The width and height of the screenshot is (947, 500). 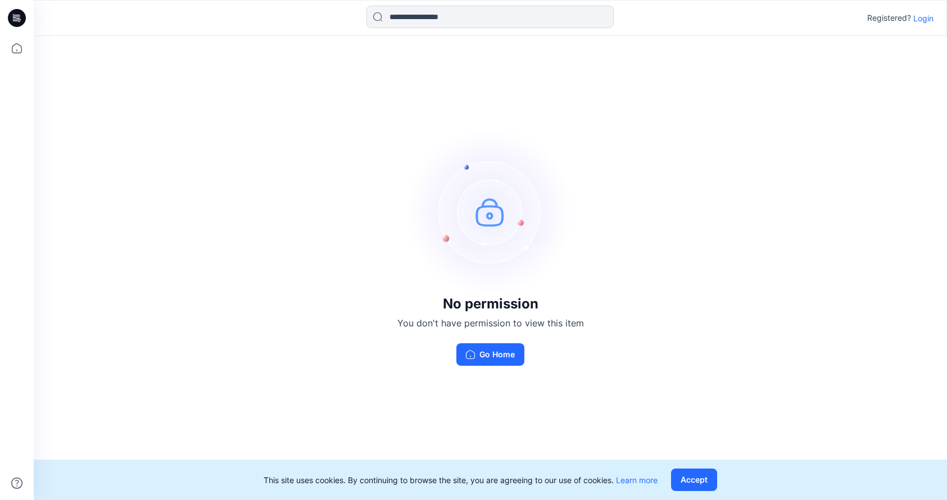 I want to click on p: Login, so click(x=923, y=18).